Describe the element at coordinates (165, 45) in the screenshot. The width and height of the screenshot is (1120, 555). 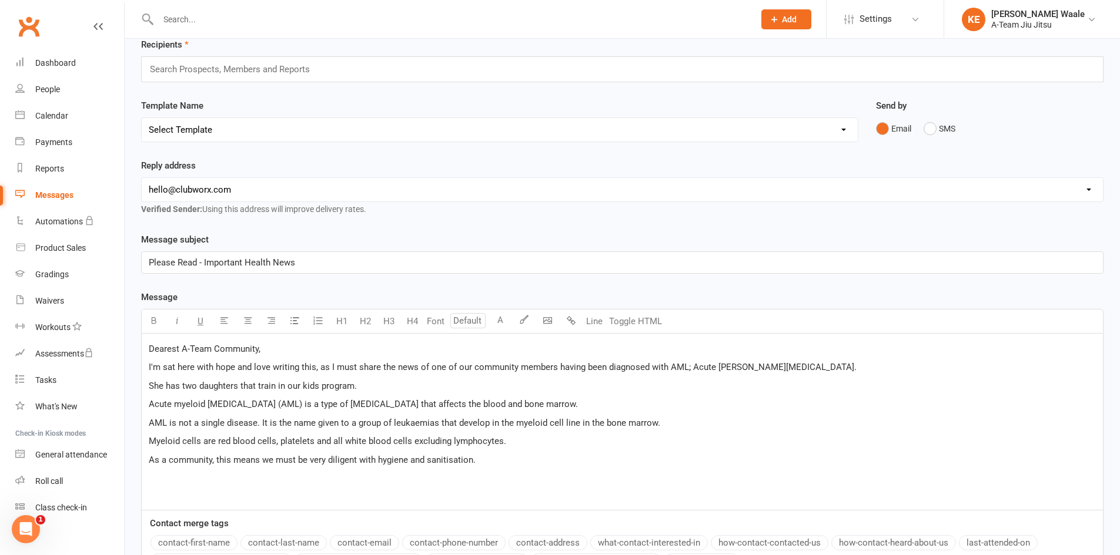
I see `label: Recipients` at that location.